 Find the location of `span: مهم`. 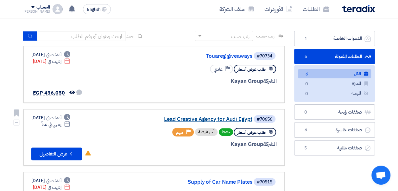

span: مهم is located at coordinates (179, 132).